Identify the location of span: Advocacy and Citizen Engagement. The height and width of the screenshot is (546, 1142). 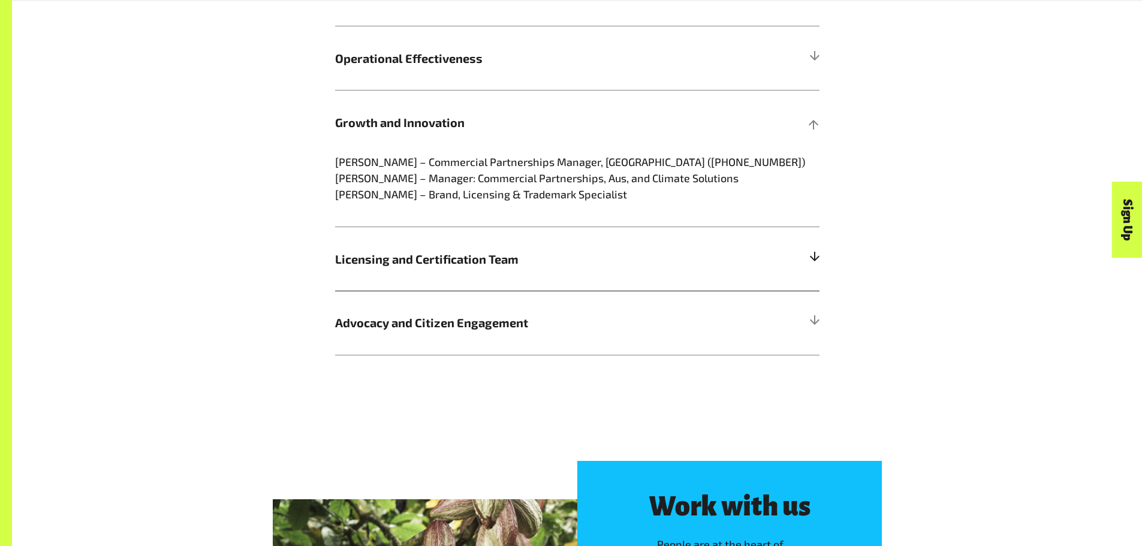
(517, 323).